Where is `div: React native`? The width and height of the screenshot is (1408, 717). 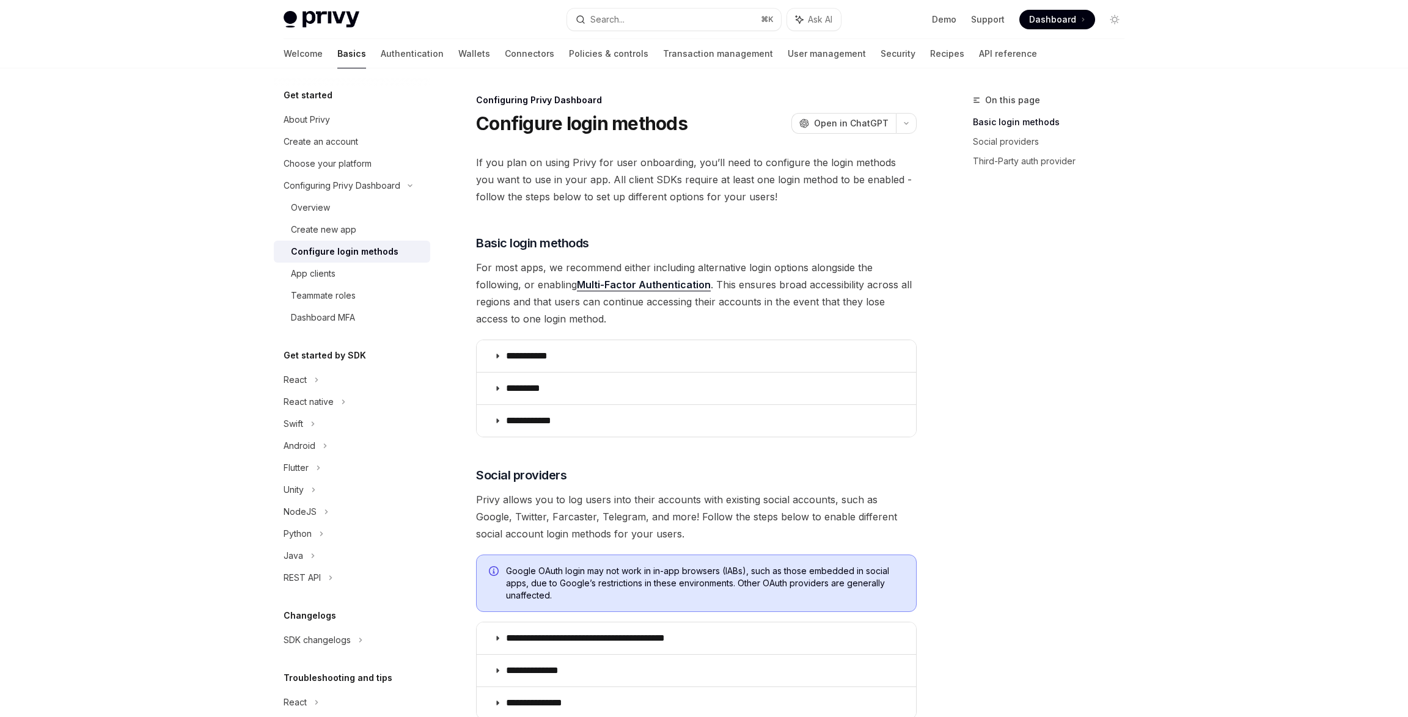
div: React native is located at coordinates (309, 402).